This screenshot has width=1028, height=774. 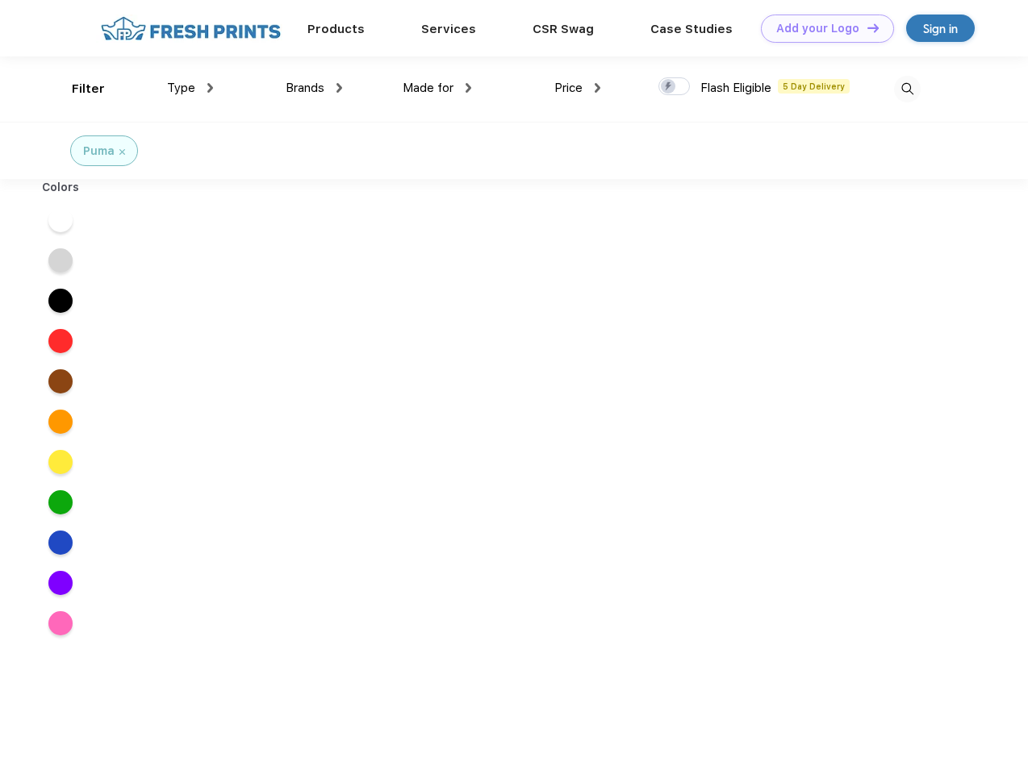 What do you see at coordinates (940, 28) in the screenshot?
I see `a: Sign in` at bounding box center [940, 28].